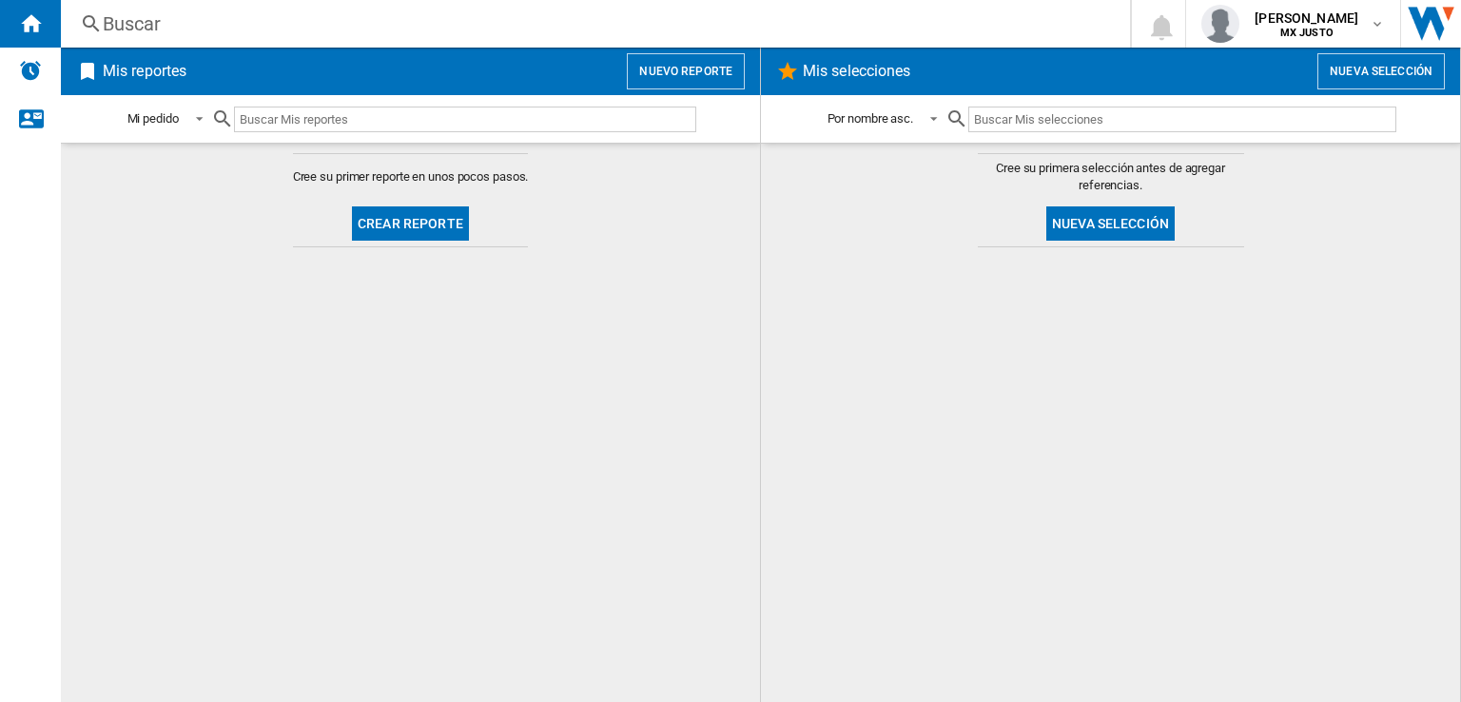  Describe the element at coordinates (1307, 32) in the screenshot. I see `b: MX JUSTO` at that location.